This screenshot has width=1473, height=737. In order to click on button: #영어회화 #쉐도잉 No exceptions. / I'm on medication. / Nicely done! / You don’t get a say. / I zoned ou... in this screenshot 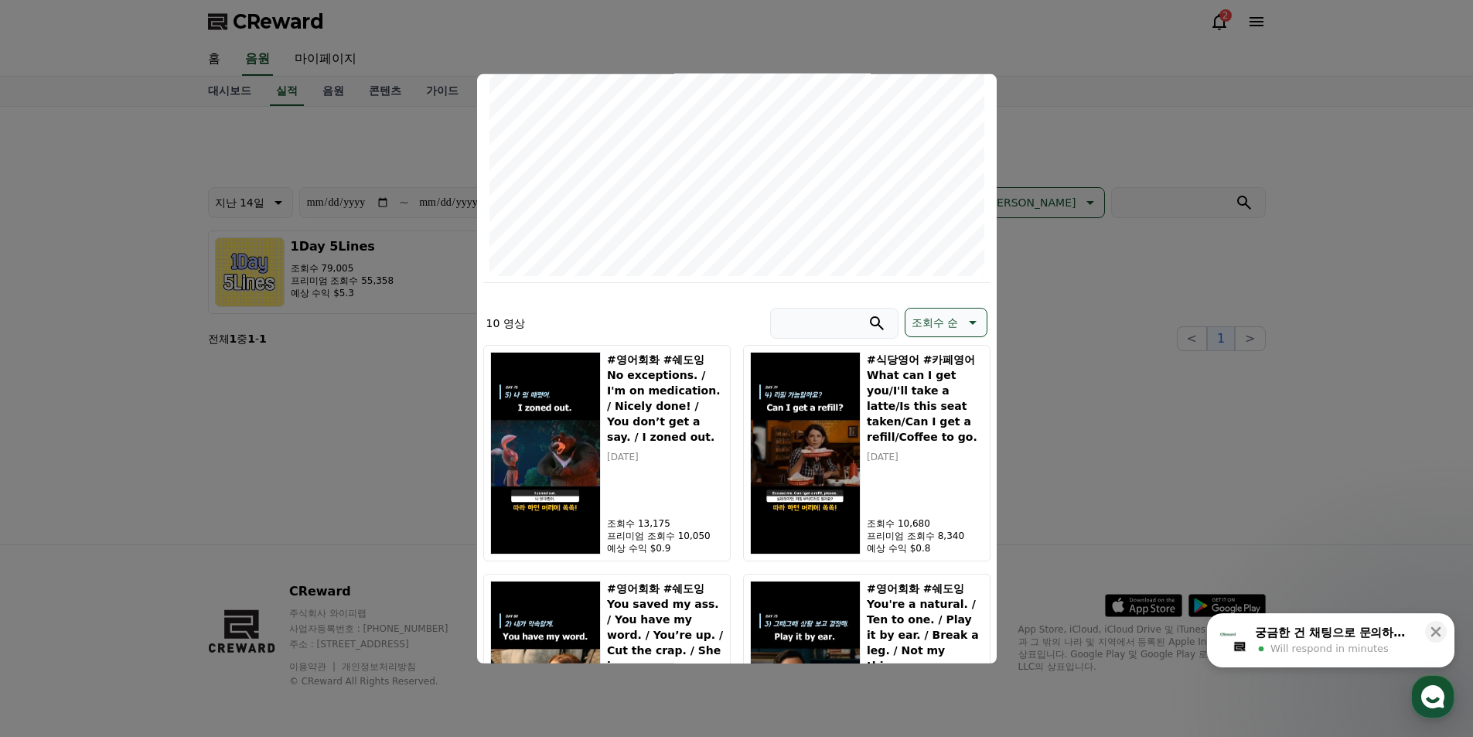, I will do `click(607, 452)`.